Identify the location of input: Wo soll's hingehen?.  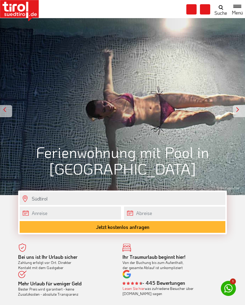
(122, 199).